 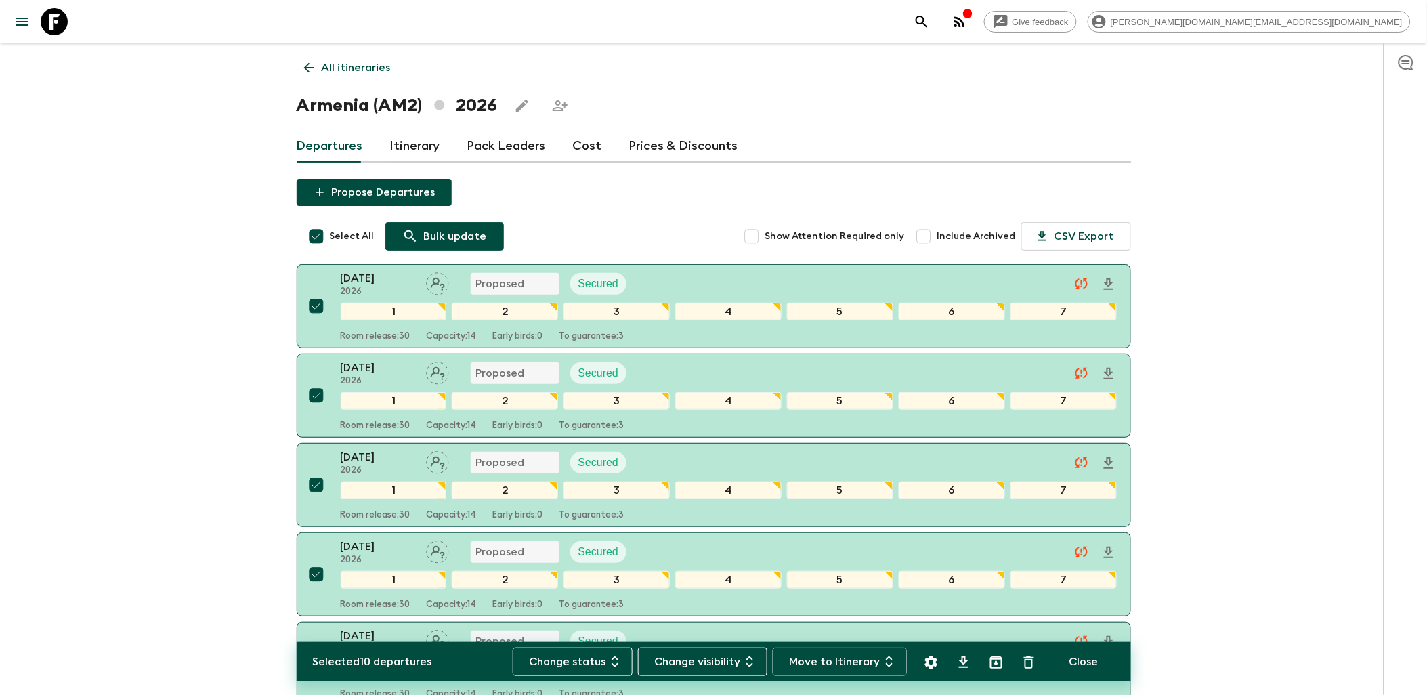 I want to click on button: CSV Export, so click(x=1076, y=236).